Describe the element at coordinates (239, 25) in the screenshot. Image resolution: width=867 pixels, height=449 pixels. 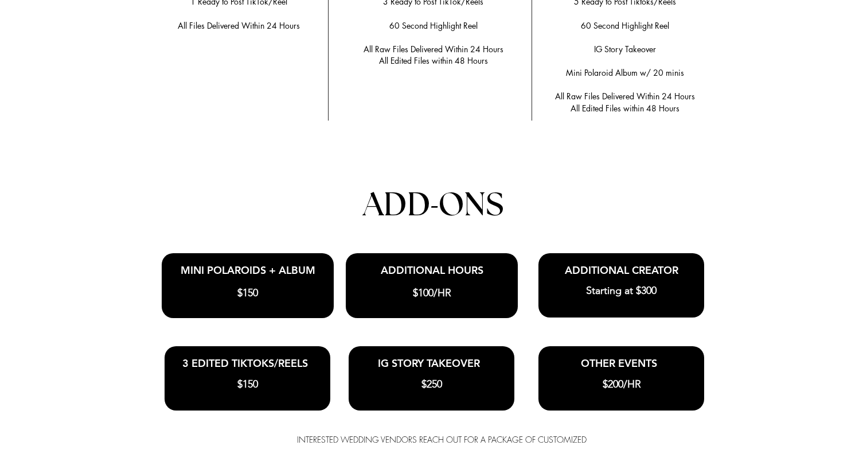
I see `span: All Files Delivered Within 24 Hours` at that location.